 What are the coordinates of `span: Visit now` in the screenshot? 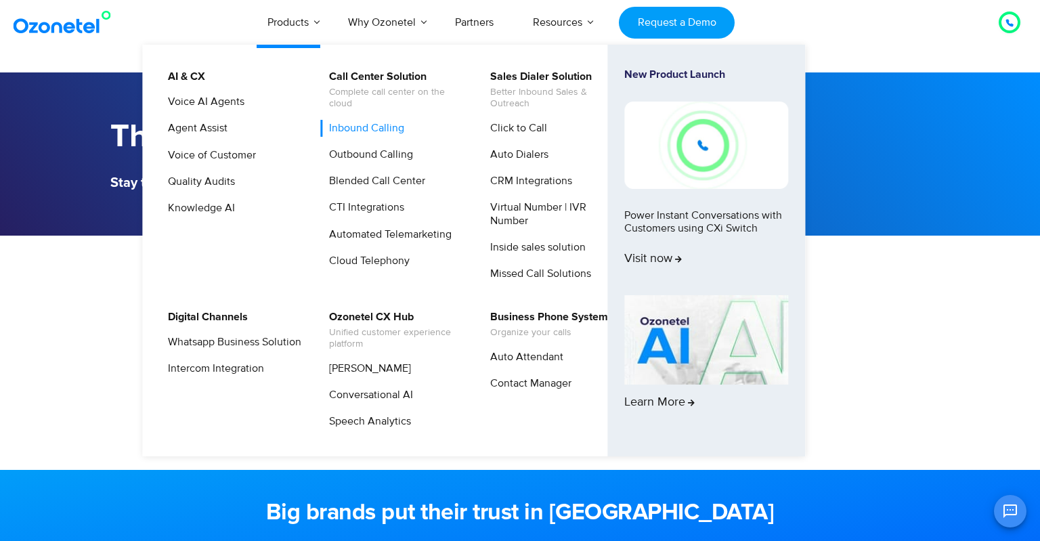 It's located at (653, 259).